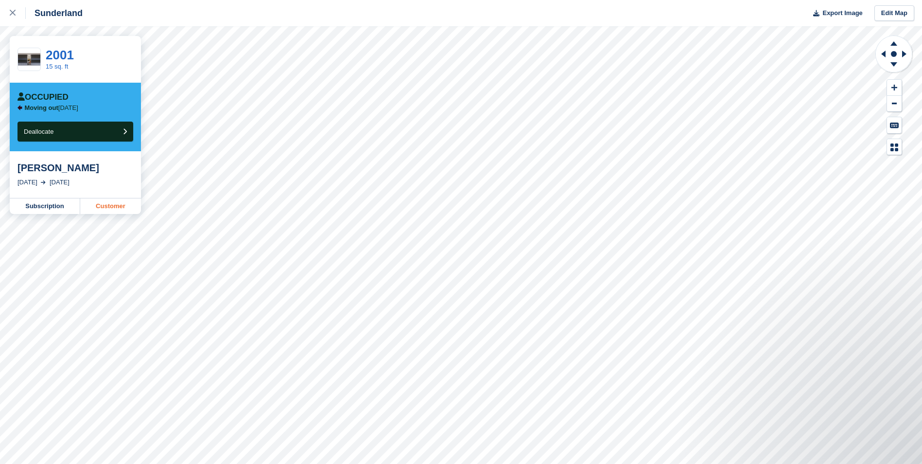 The width and height of the screenshot is (922, 464). What do you see at coordinates (842, 13) in the screenshot?
I see `span: Export Image` at bounding box center [842, 13].